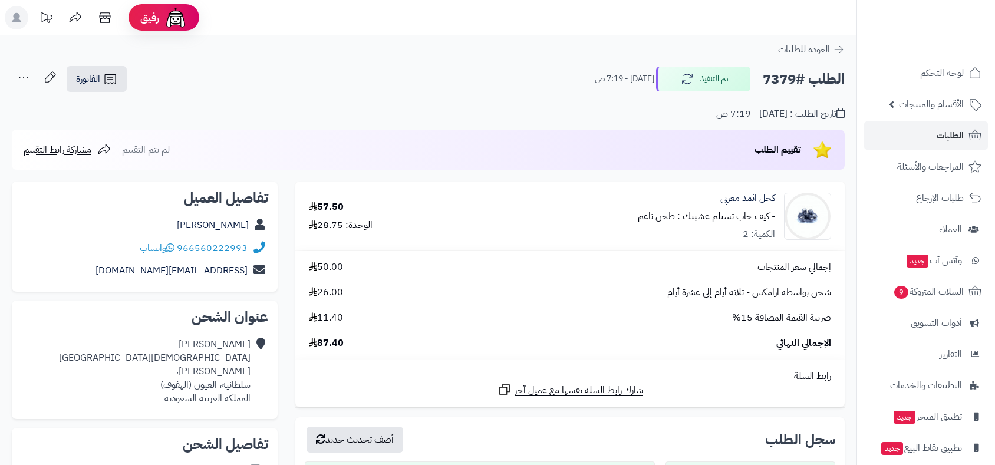  What do you see at coordinates (57, 150) in the screenshot?
I see `span: مشاركة رابط التقييم` at bounding box center [57, 150].